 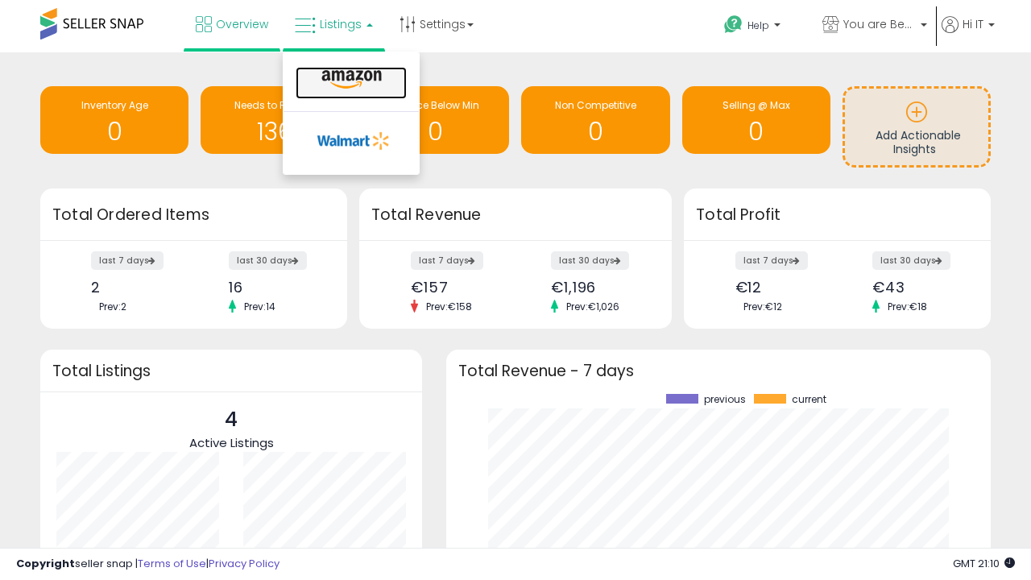 What do you see at coordinates (274, 287) in the screenshot?
I see `div: 16` at bounding box center [274, 287].